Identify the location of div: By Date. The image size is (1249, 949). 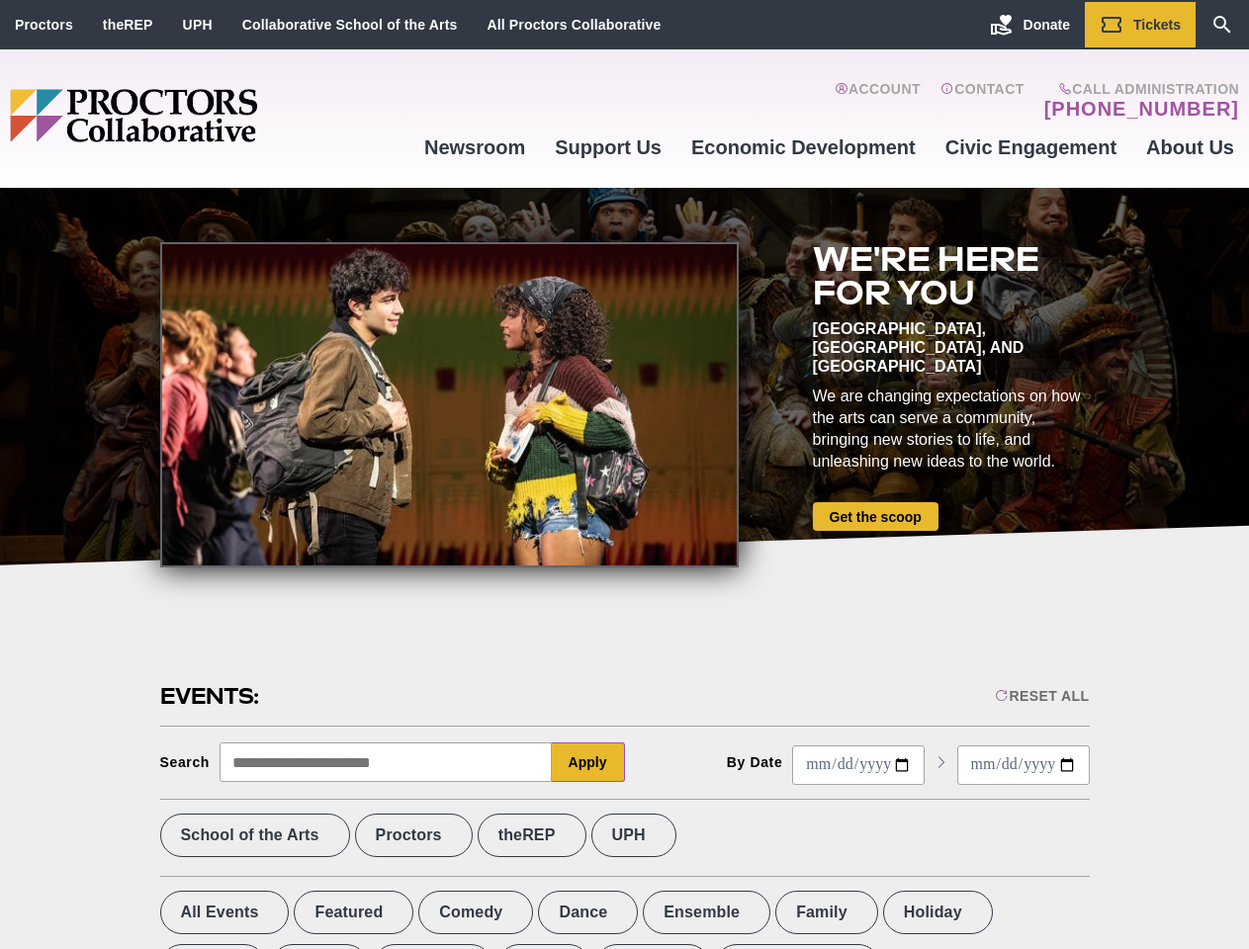
(754, 762).